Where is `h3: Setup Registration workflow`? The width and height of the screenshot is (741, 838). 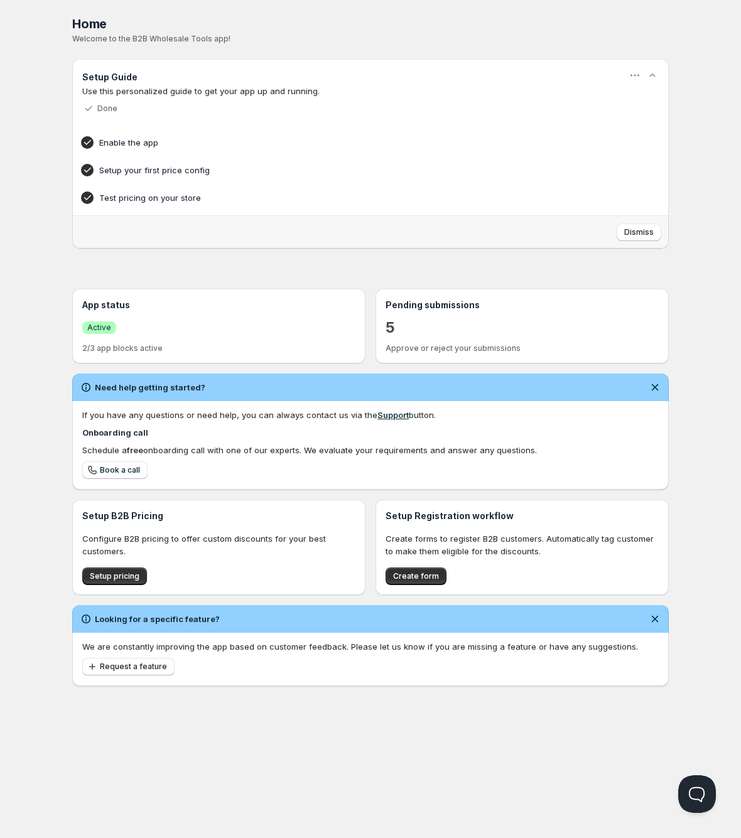
h3: Setup Registration workflow is located at coordinates (522, 516).